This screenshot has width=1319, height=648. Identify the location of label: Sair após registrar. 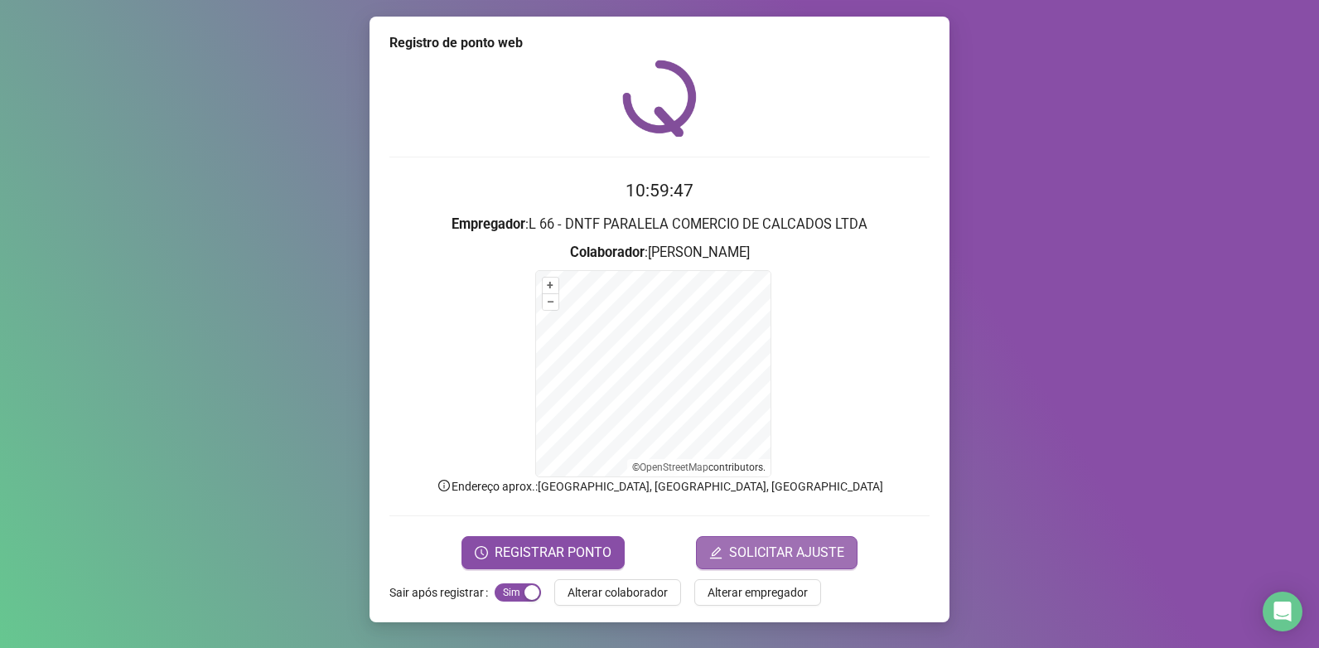
(442, 593).